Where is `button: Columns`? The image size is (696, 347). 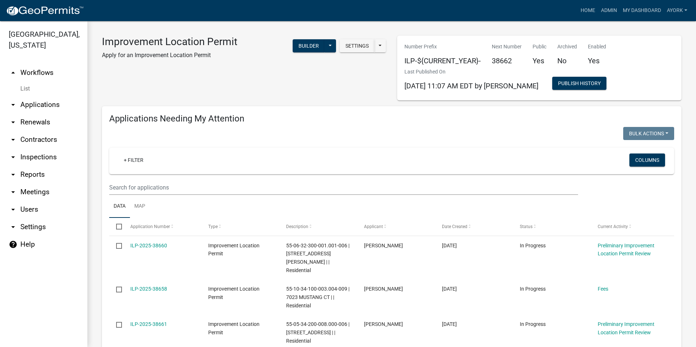
button: Columns is located at coordinates (648, 160).